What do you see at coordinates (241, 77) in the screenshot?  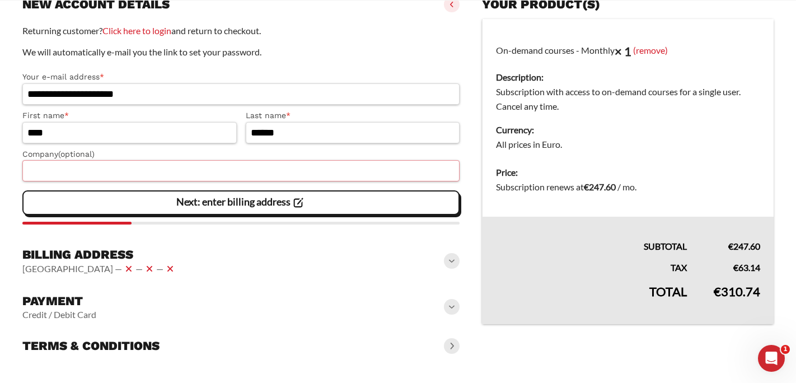 I see `label: Your e-mail address` at bounding box center [241, 77].